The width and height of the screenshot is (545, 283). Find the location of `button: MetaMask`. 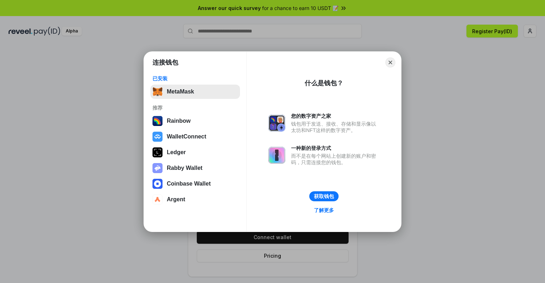

button: MetaMask is located at coordinates (195, 92).